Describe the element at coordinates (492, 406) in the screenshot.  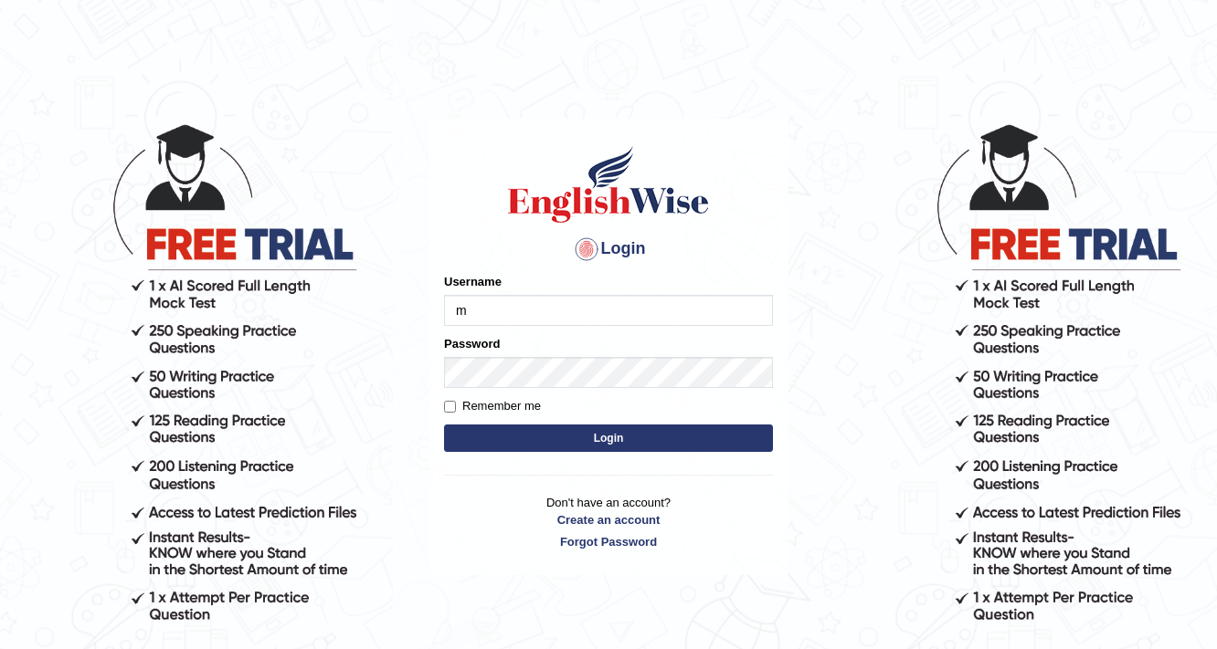
I see `label: Remember me` at that location.